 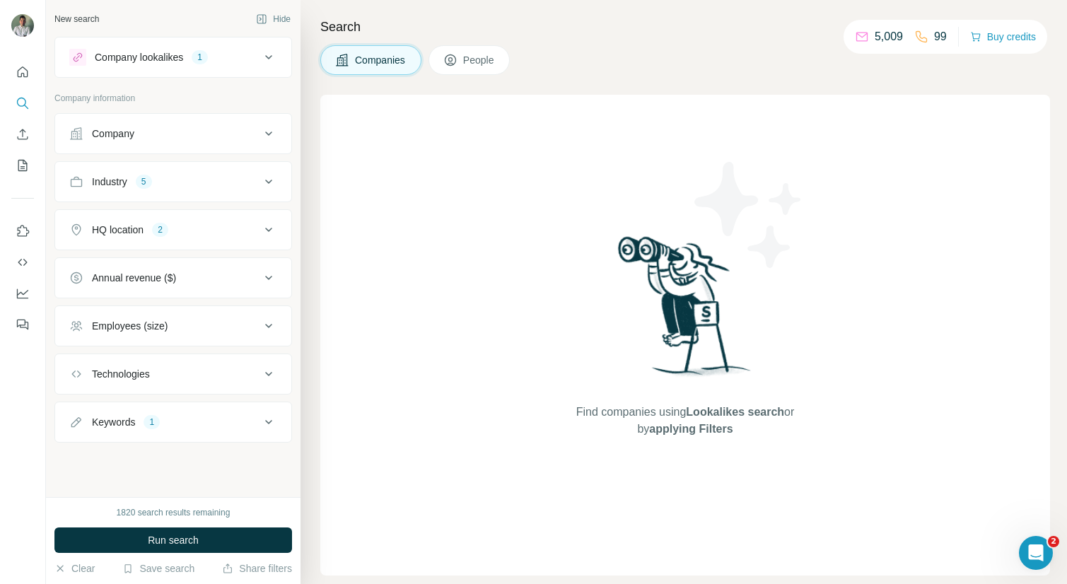 What do you see at coordinates (173, 230) in the screenshot?
I see `button: HQ location2` at bounding box center [173, 230].